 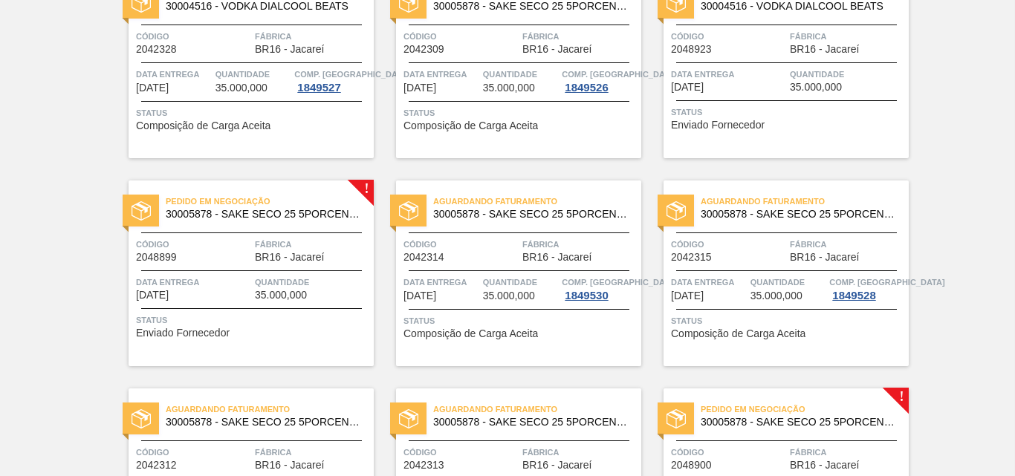 I want to click on span: 2042309, so click(x=423, y=49).